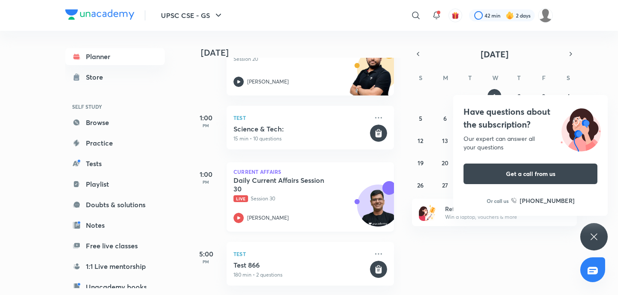 This screenshot has height=295, width=618. I want to click on button: avatar, so click(455, 15).